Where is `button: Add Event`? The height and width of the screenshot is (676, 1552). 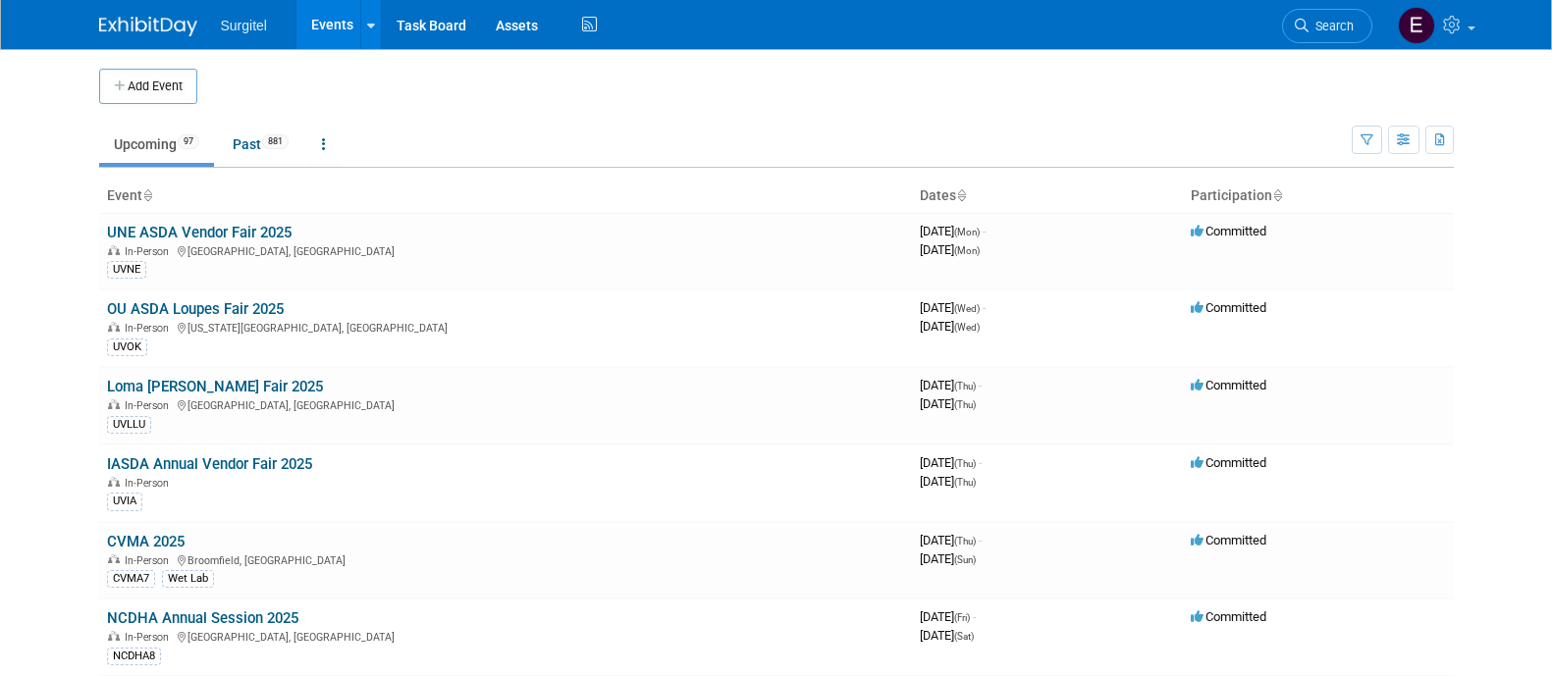
button: Add Event is located at coordinates (148, 86).